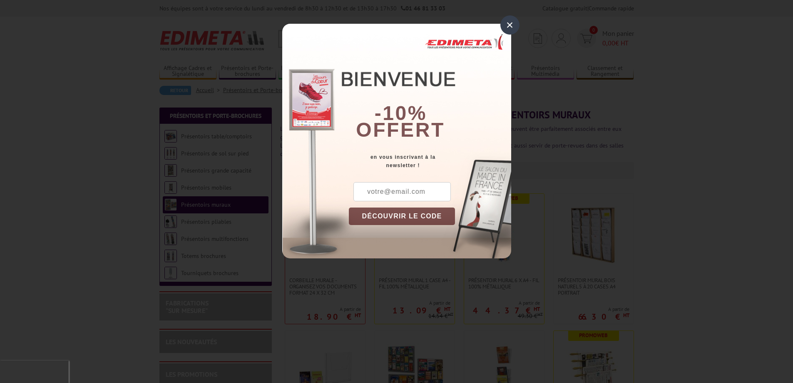 Image resolution: width=793 pixels, height=383 pixels. I want to click on b: -10%, so click(401, 113).